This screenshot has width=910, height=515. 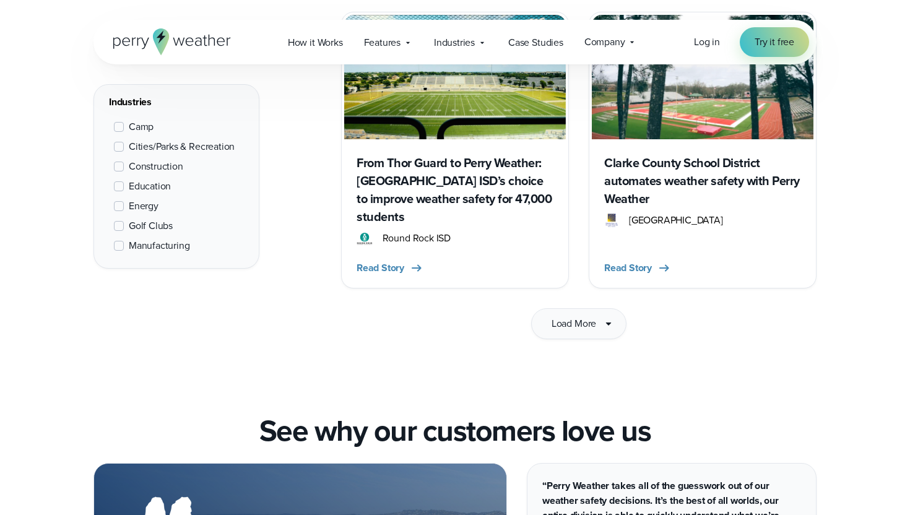 What do you see at coordinates (159, 246) in the screenshot?
I see `span: Manufacturing` at bounding box center [159, 246].